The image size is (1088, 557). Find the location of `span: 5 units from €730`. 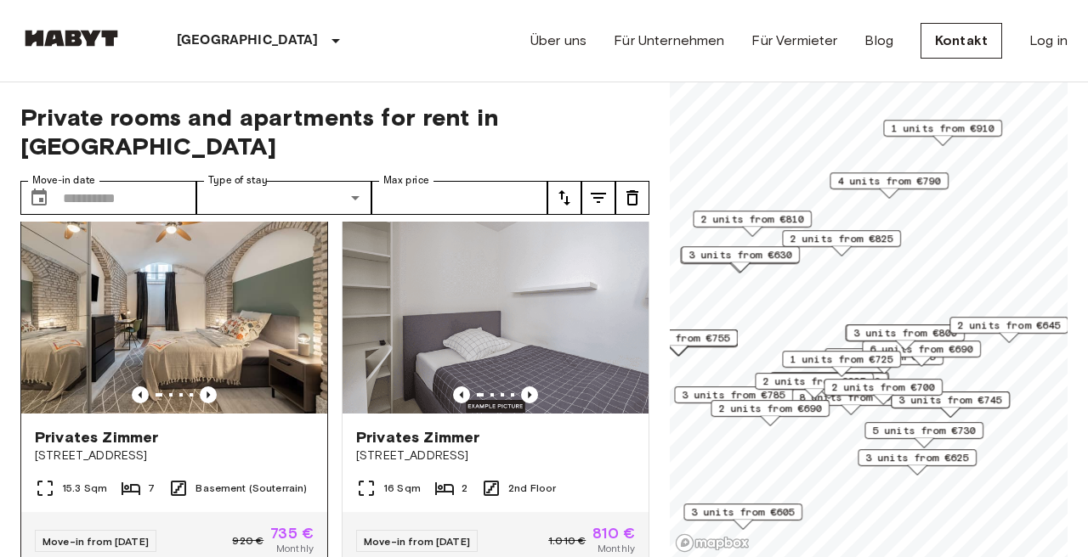

span: 5 units from €730 is located at coordinates (924, 431).